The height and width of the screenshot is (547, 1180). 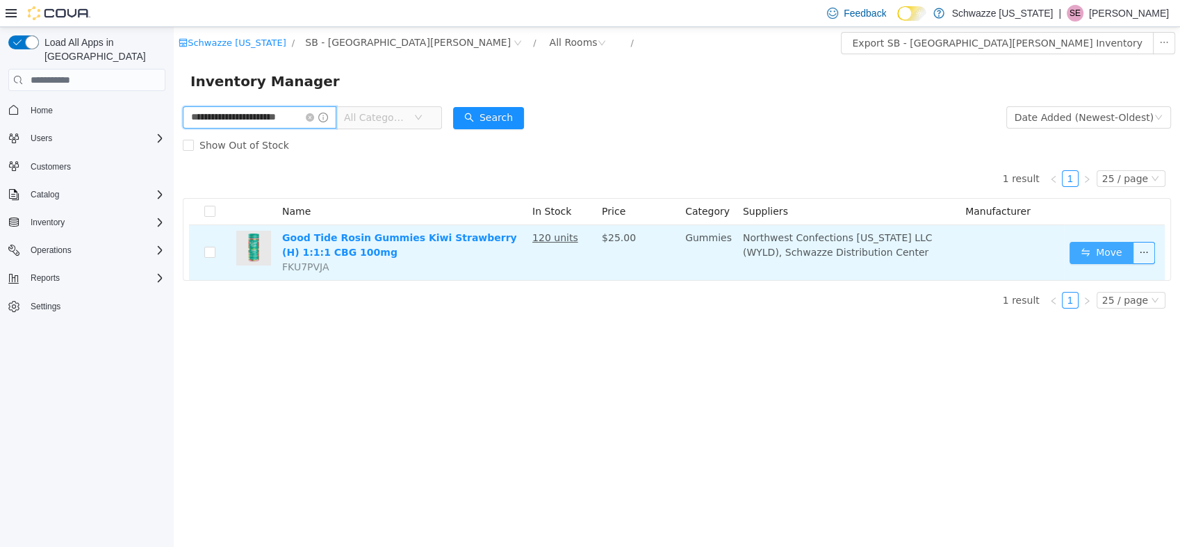 I want to click on input: Dark Mode, so click(x=912, y=13).